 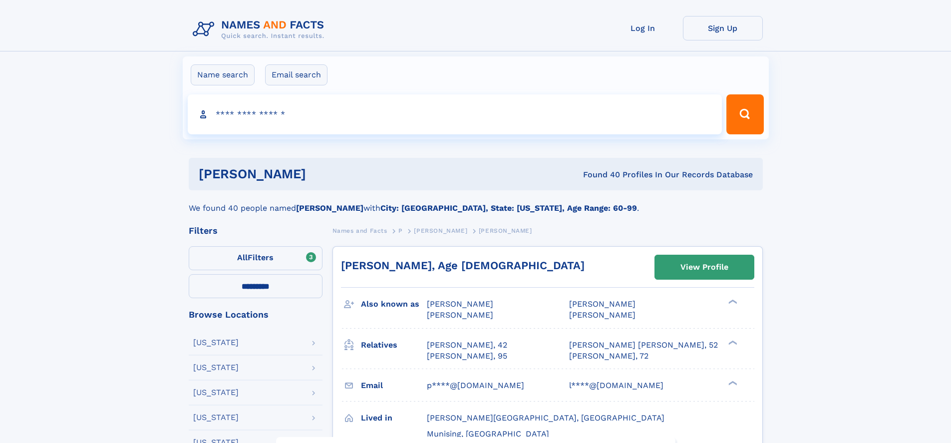 What do you see at coordinates (256, 258) in the screenshot?
I see `label: Filters` at bounding box center [256, 258].